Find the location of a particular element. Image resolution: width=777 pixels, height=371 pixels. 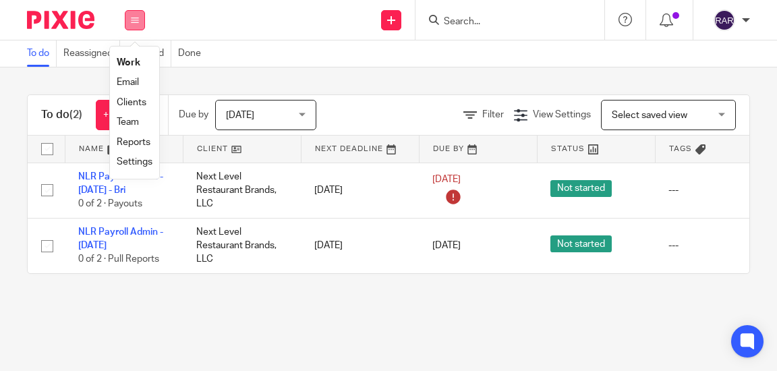

span: Filter is located at coordinates (493, 115).